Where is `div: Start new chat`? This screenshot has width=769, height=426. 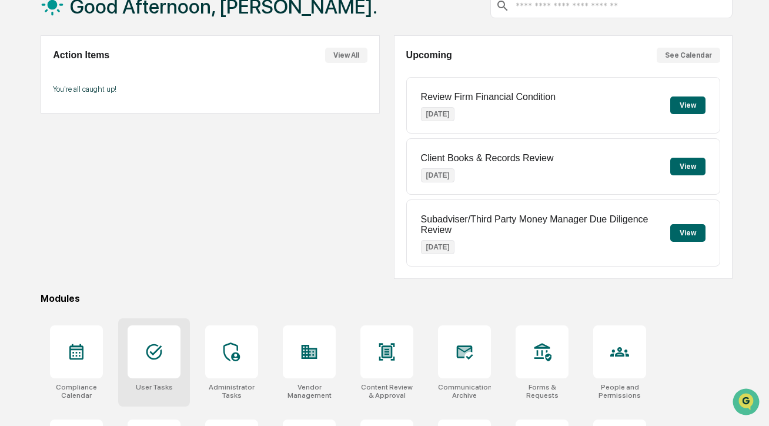 div: Start new chat is located at coordinates (116, 96).